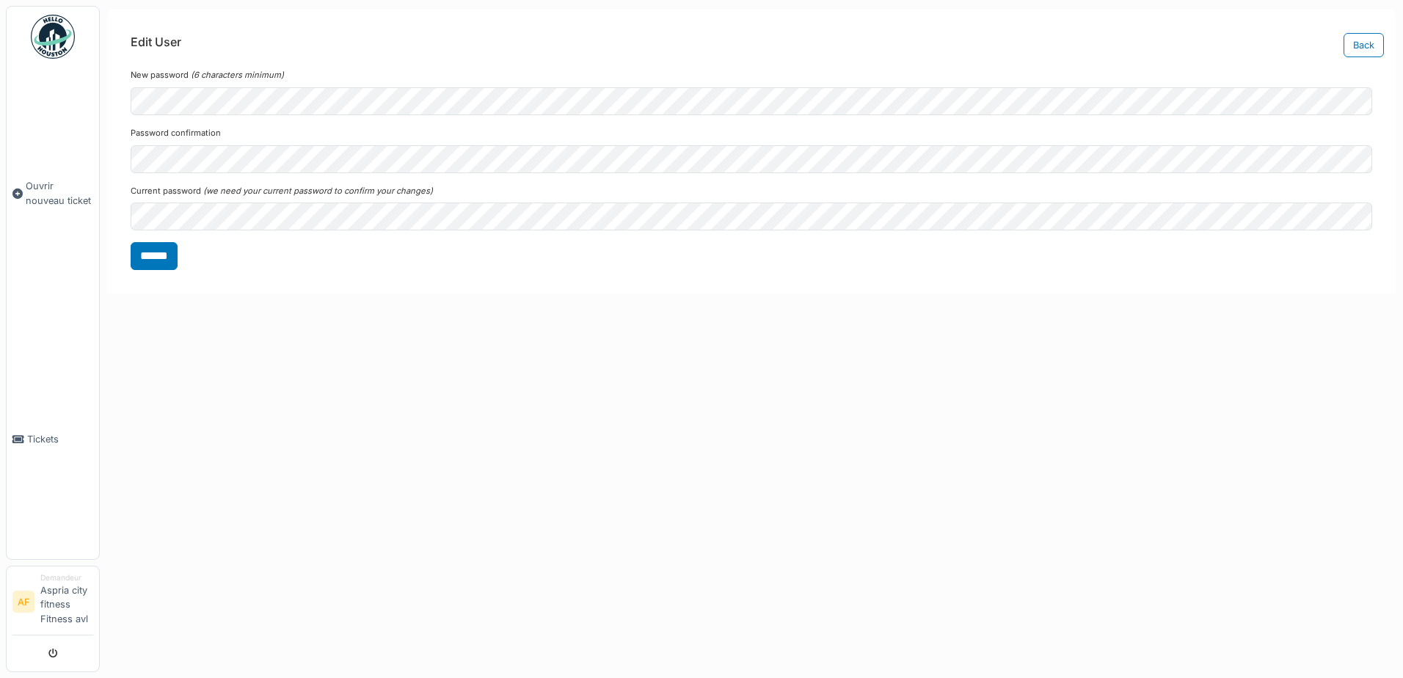 Image resolution: width=1403 pixels, height=678 pixels. I want to click on span: Ouvrir nouveau ticket, so click(59, 193).